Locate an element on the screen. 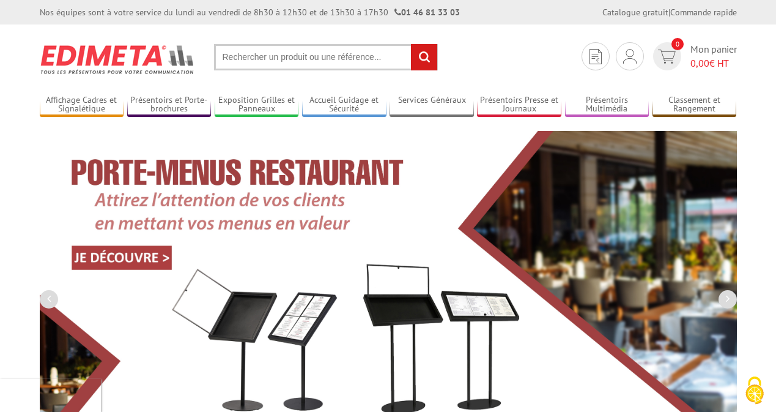 This screenshot has height=412, width=776. span: 0,00 is located at coordinates (700, 63).